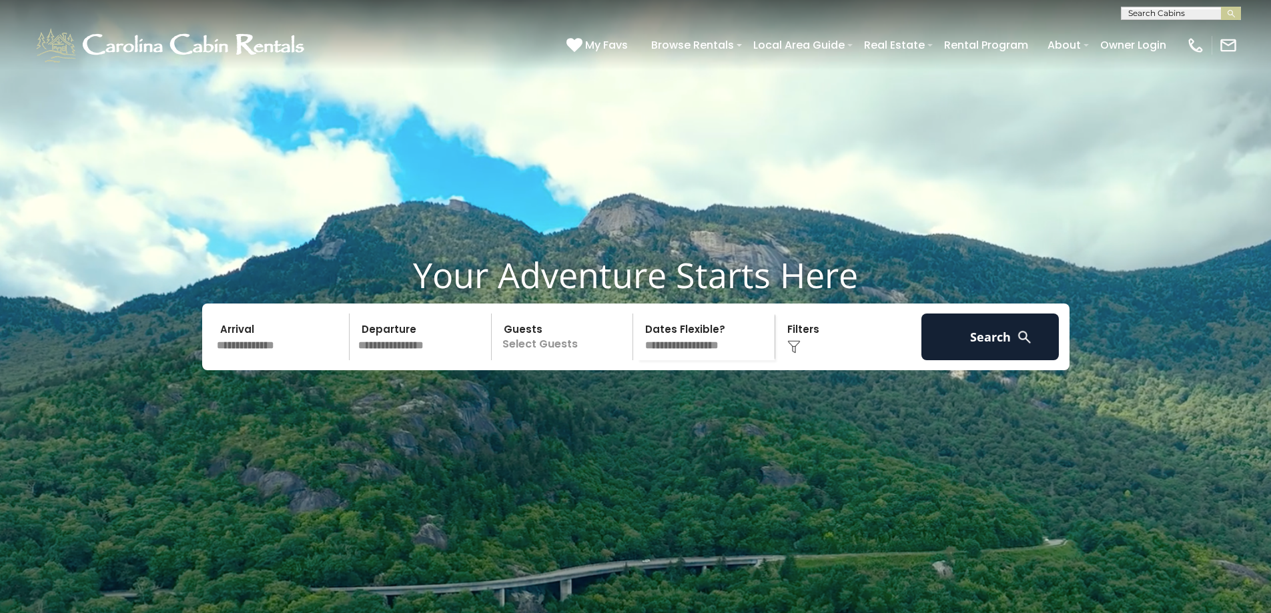 The width and height of the screenshot is (1271, 613). Describe the element at coordinates (692, 45) in the screenshot. I see `a: Browse Rentals` at that location.